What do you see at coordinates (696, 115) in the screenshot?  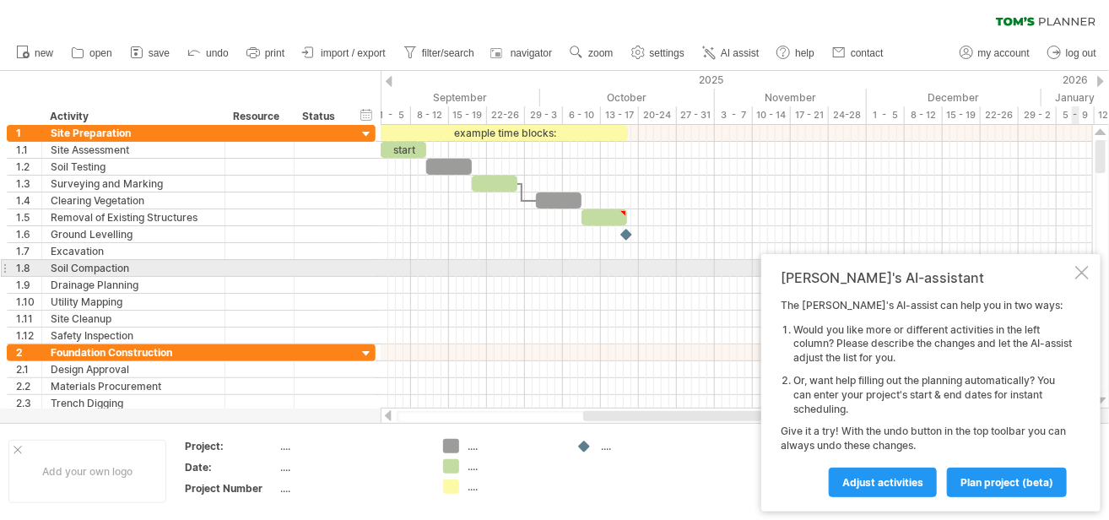 I see `div: 27 - 31` at bounding box center [696, 115].